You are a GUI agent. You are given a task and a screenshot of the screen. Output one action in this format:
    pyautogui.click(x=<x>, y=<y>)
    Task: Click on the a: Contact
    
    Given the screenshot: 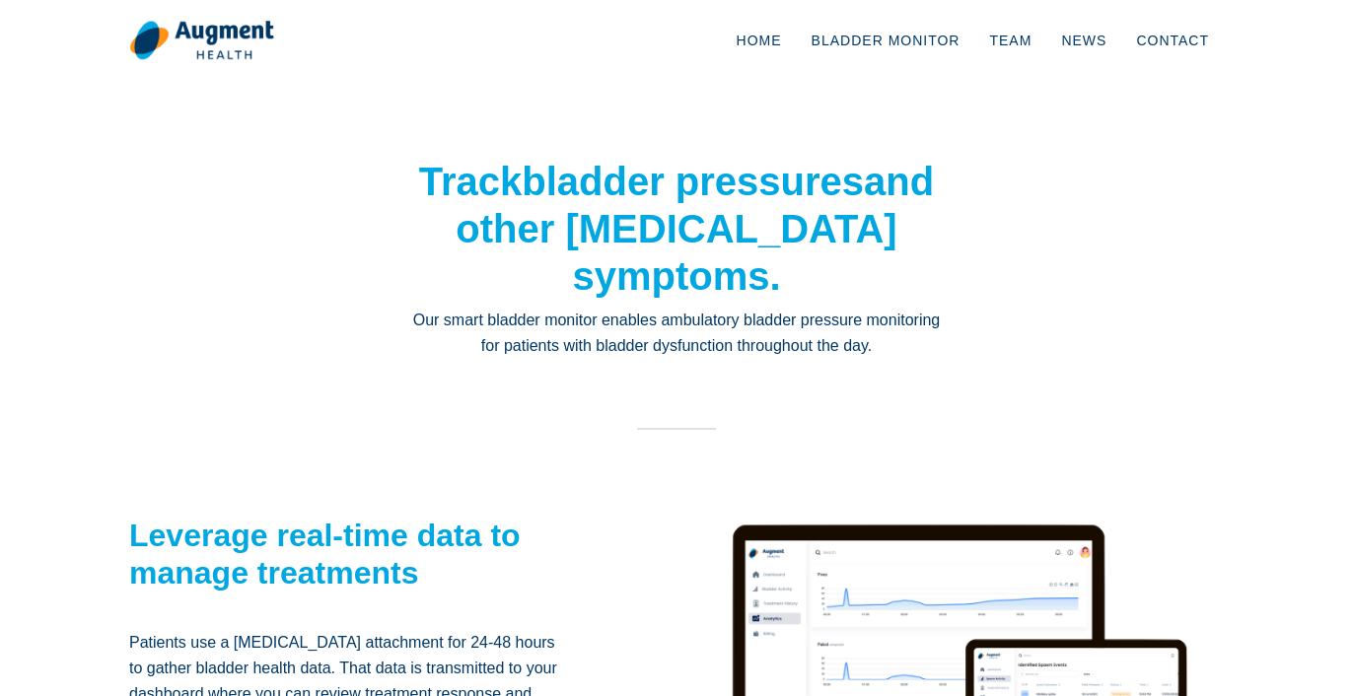 What is the action you would take?
    pyautogui.click(x=1173, y=40)
    